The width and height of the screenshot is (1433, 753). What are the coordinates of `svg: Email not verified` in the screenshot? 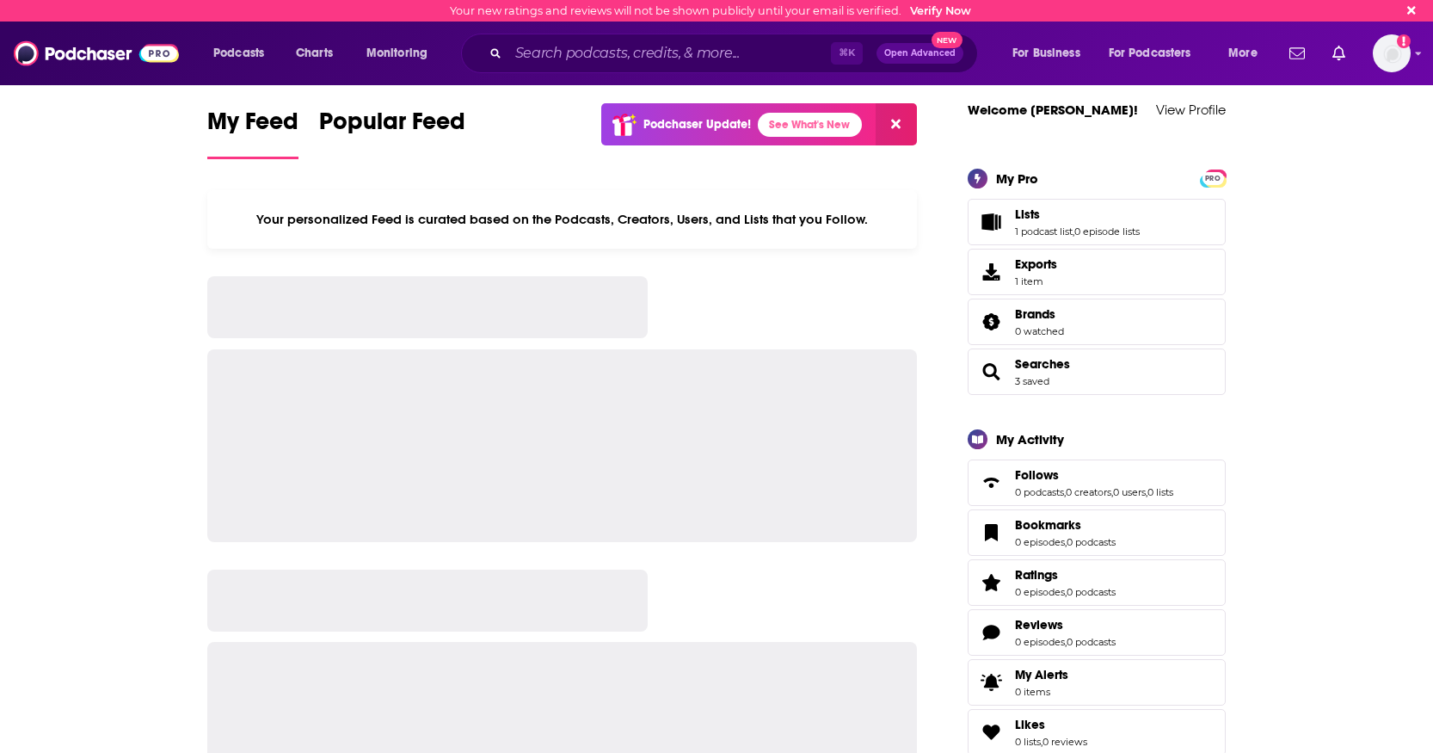 It's located at (1404, 41).